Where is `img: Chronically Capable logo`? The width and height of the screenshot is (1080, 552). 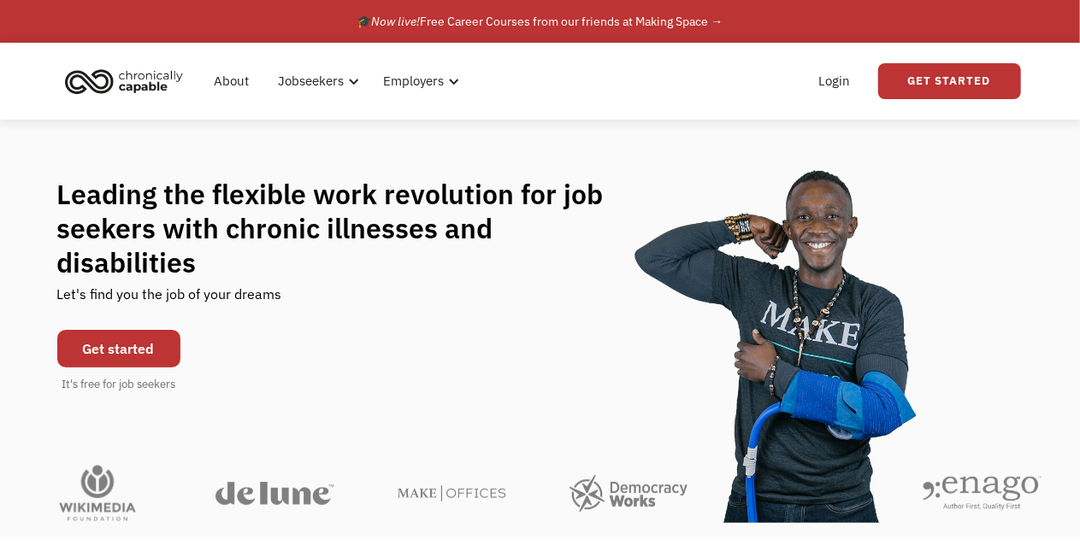
img: Chronically Capable logo is located at coordinates (124, 81).